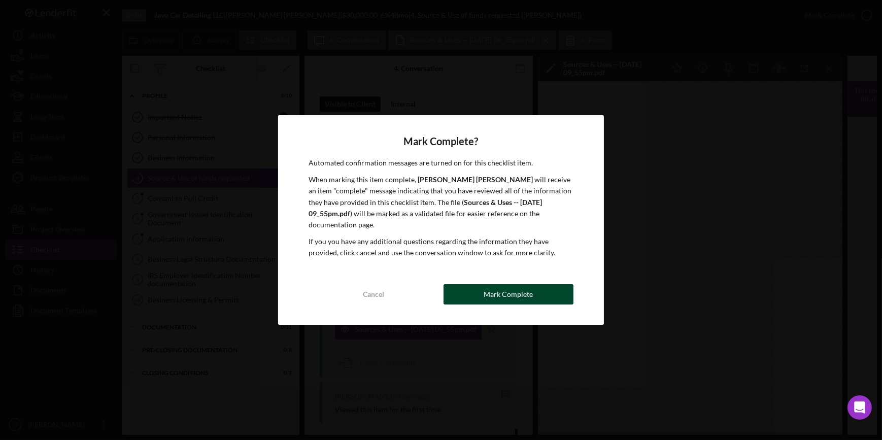  What do you see at coordinates (440, 247) in the screenshot?
I see `p: If you you have any additional questions regarding the information they have provided, click canc...` at bounding box center [440, 247].